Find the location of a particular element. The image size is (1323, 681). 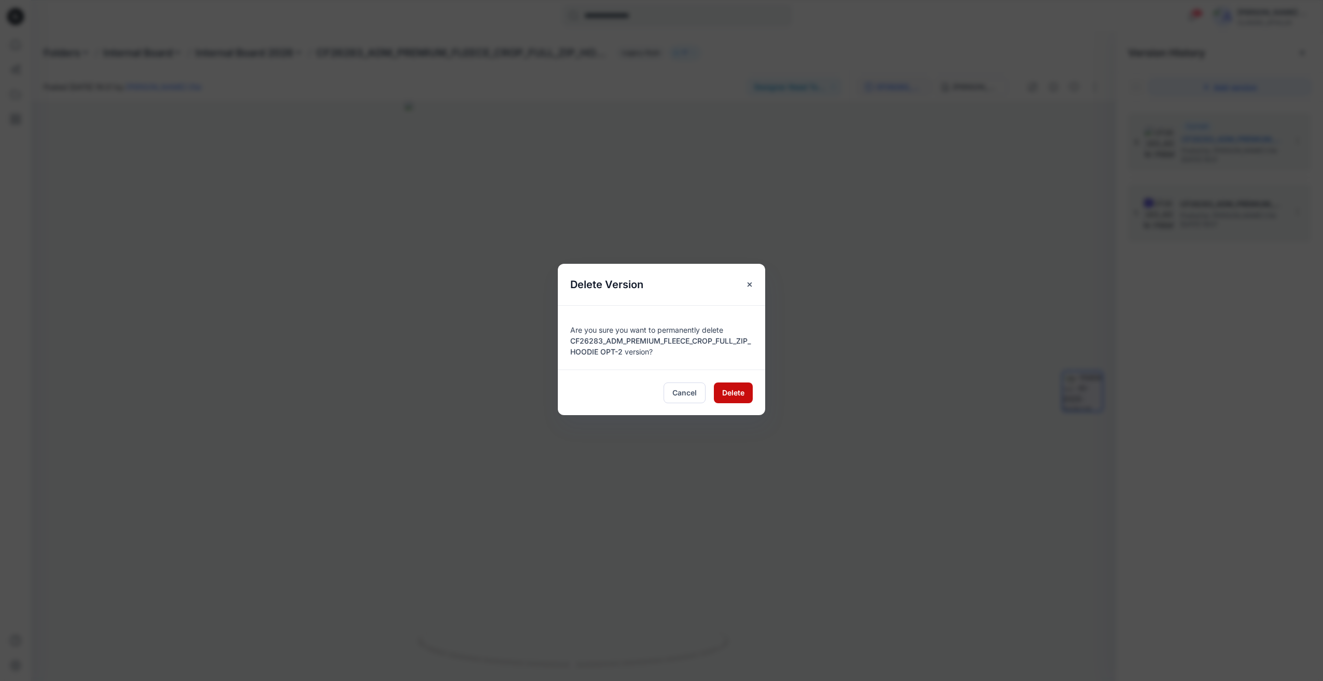

button: Delete is located at coordinates (733, 393).